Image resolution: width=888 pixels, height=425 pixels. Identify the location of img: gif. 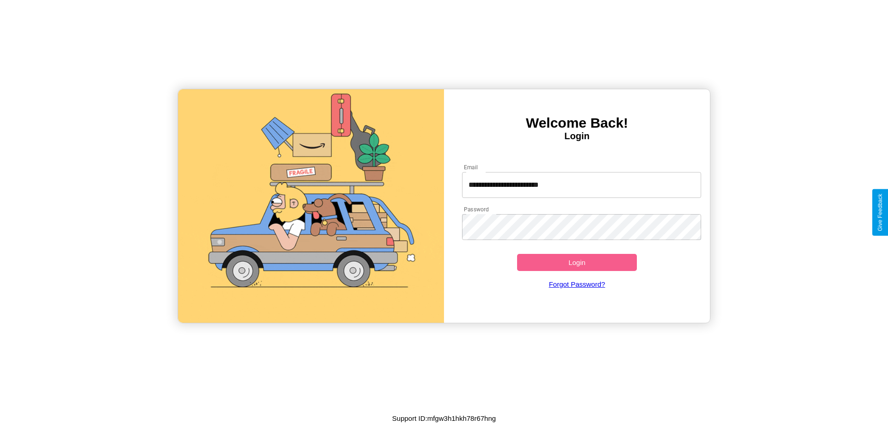
(311, 206).